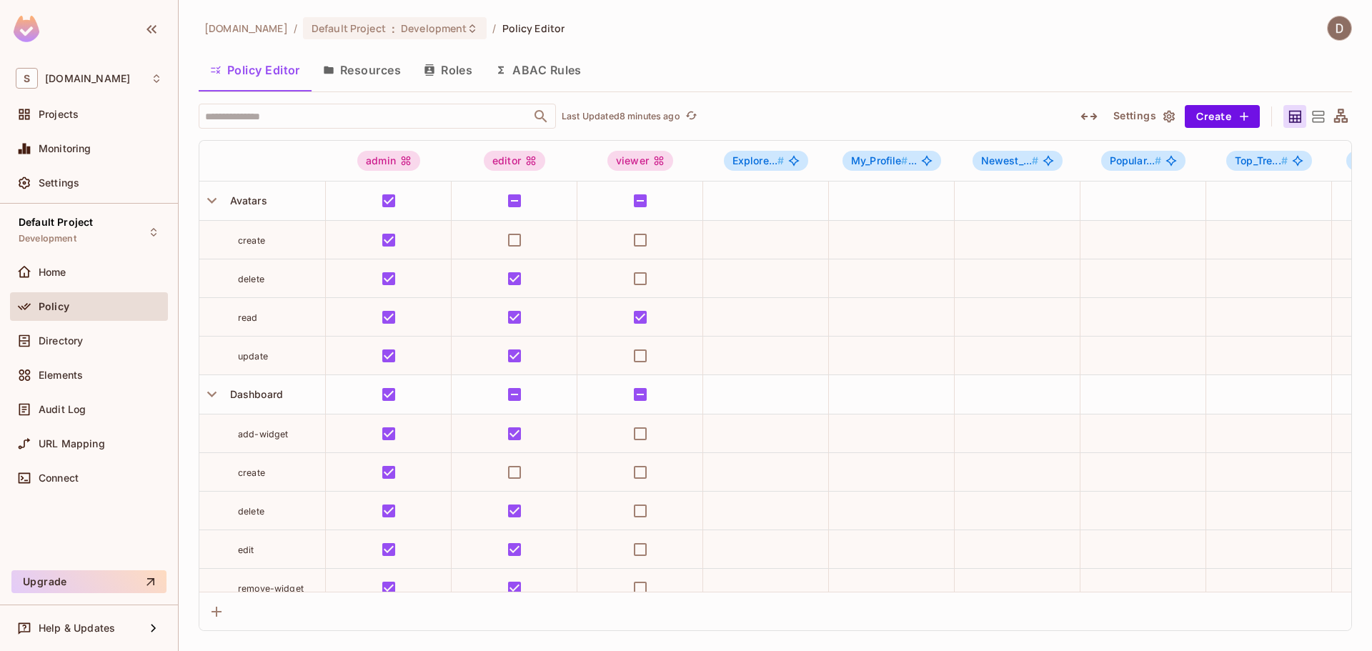  Describe the element at coordinates (271, 588) in the screenshot. I see `span: remove-widget` at that location.